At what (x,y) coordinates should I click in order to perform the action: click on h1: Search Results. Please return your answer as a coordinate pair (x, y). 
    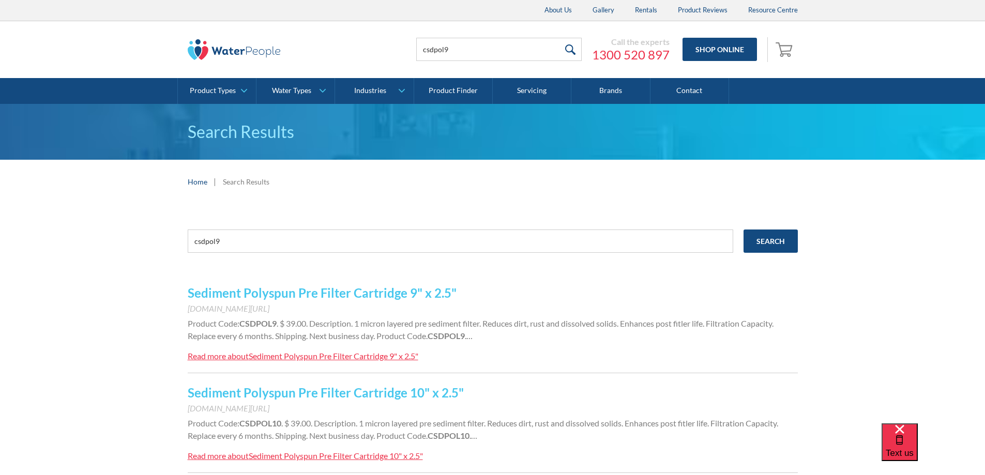
    Looking at the image, I should click on (493, 132).